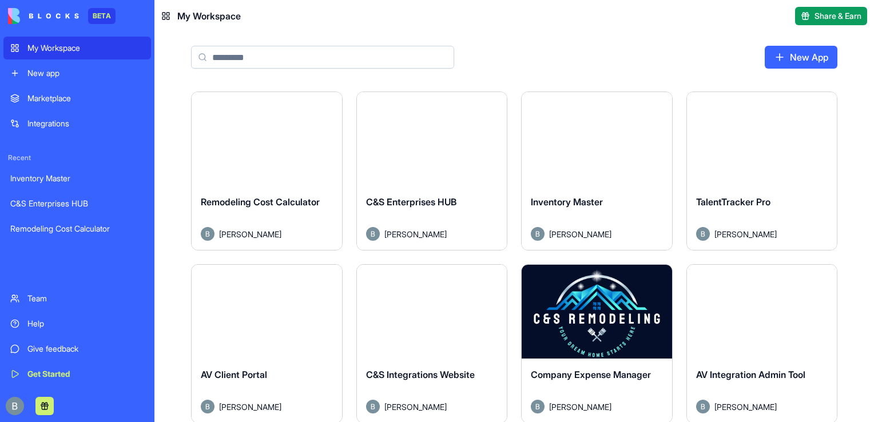 Image resolution: width=874 pixels, height=422 pixels. Describe the element at coordinates (77, 374) in the screenshot. I see `a: Get Started` at that location.